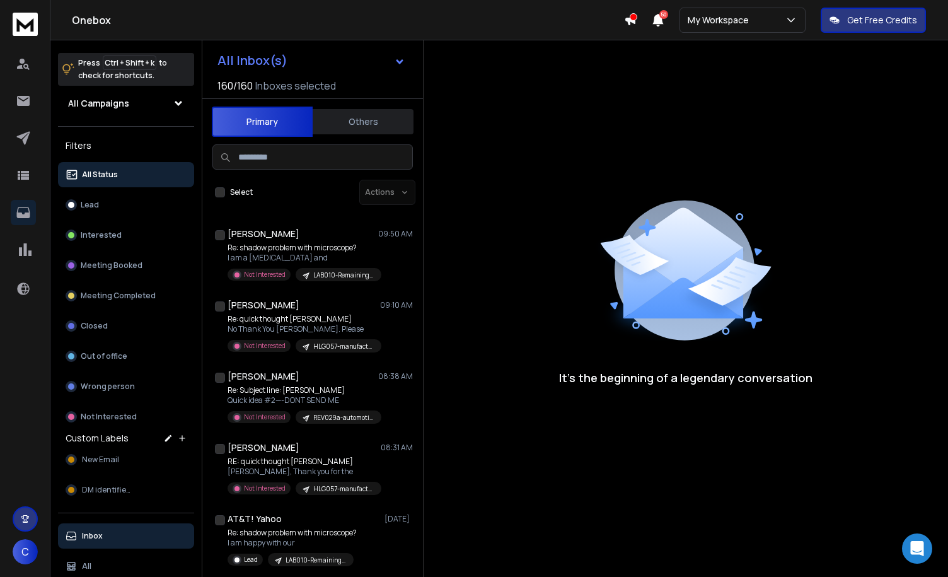  What do you see at coordinates (235, 86) in the screenshot?
I see `span: 160 / 160` at bounding box center [235, 86].